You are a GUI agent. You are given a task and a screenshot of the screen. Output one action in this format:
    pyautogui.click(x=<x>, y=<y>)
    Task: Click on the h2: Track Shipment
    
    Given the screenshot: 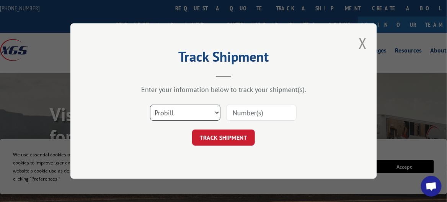 What is the action you would take?
    pyautogui.click(x=224, y=59)
    